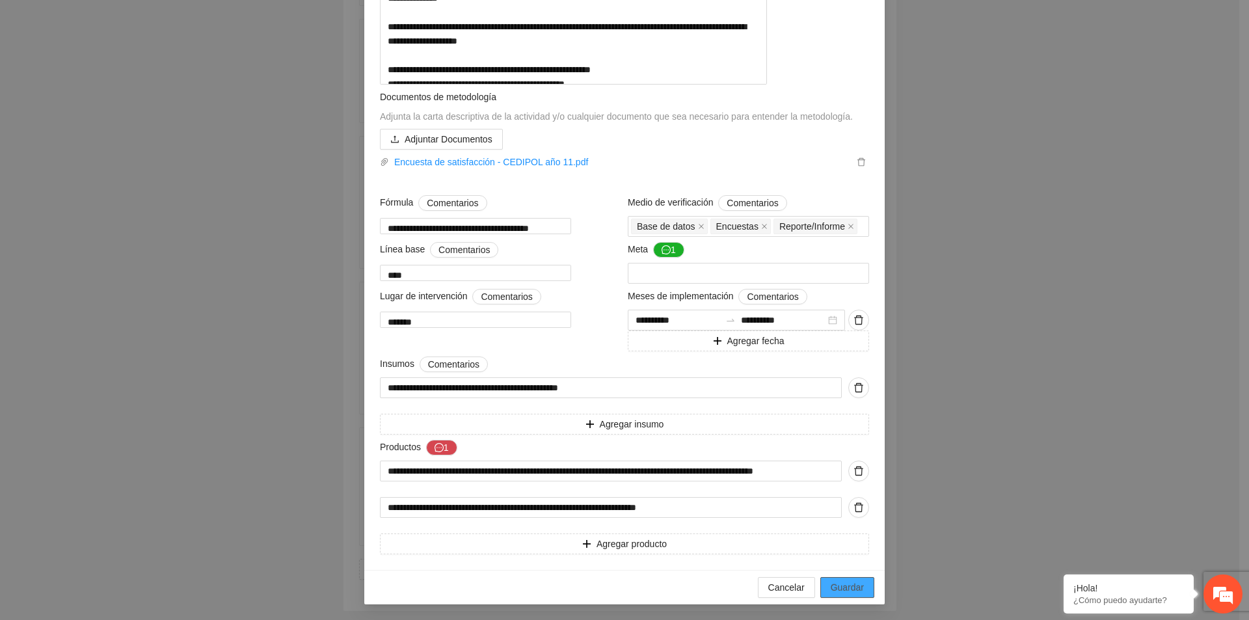  What do you see at coordinates (453, 364) in the screenshot?
I see `button: Insumos` at bounding box center [453, 364].